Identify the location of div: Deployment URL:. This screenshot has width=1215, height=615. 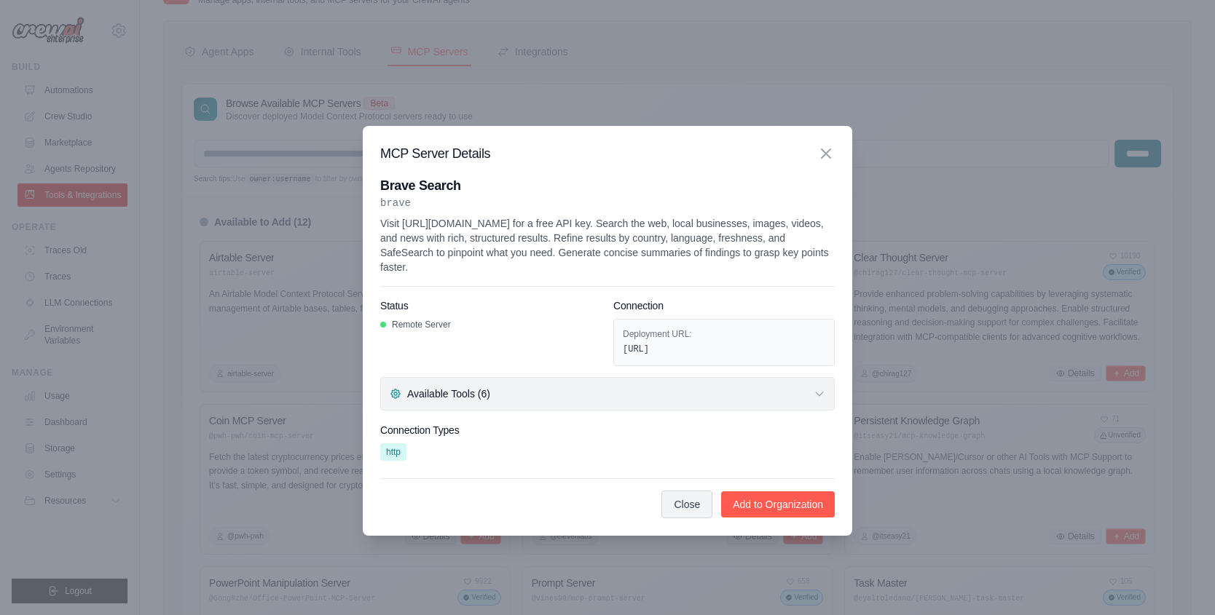
(724, 334).